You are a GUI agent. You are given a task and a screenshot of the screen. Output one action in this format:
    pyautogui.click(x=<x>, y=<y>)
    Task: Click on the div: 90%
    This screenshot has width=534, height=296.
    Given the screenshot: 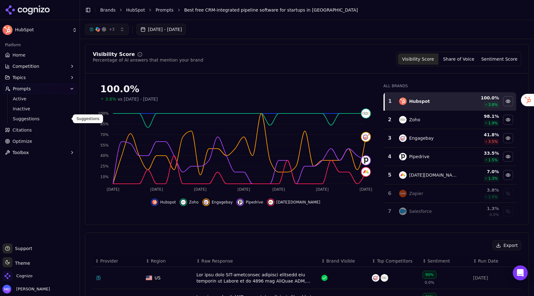 What is the action you would take?
    pyautogui.click(x=430, y=275)
    